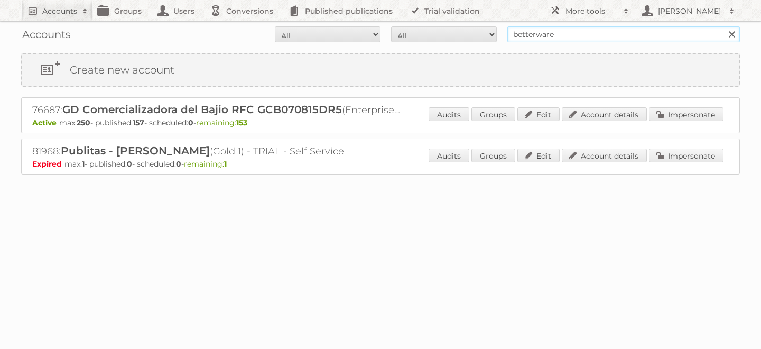 The width and height of the screenshot is (761, 349). What do you see at coordinates (217, 151) in the screenshot?
I see `h2: 81968: (Gold 1) - TRIAL - Self Service` at bounding box center [217, 151].